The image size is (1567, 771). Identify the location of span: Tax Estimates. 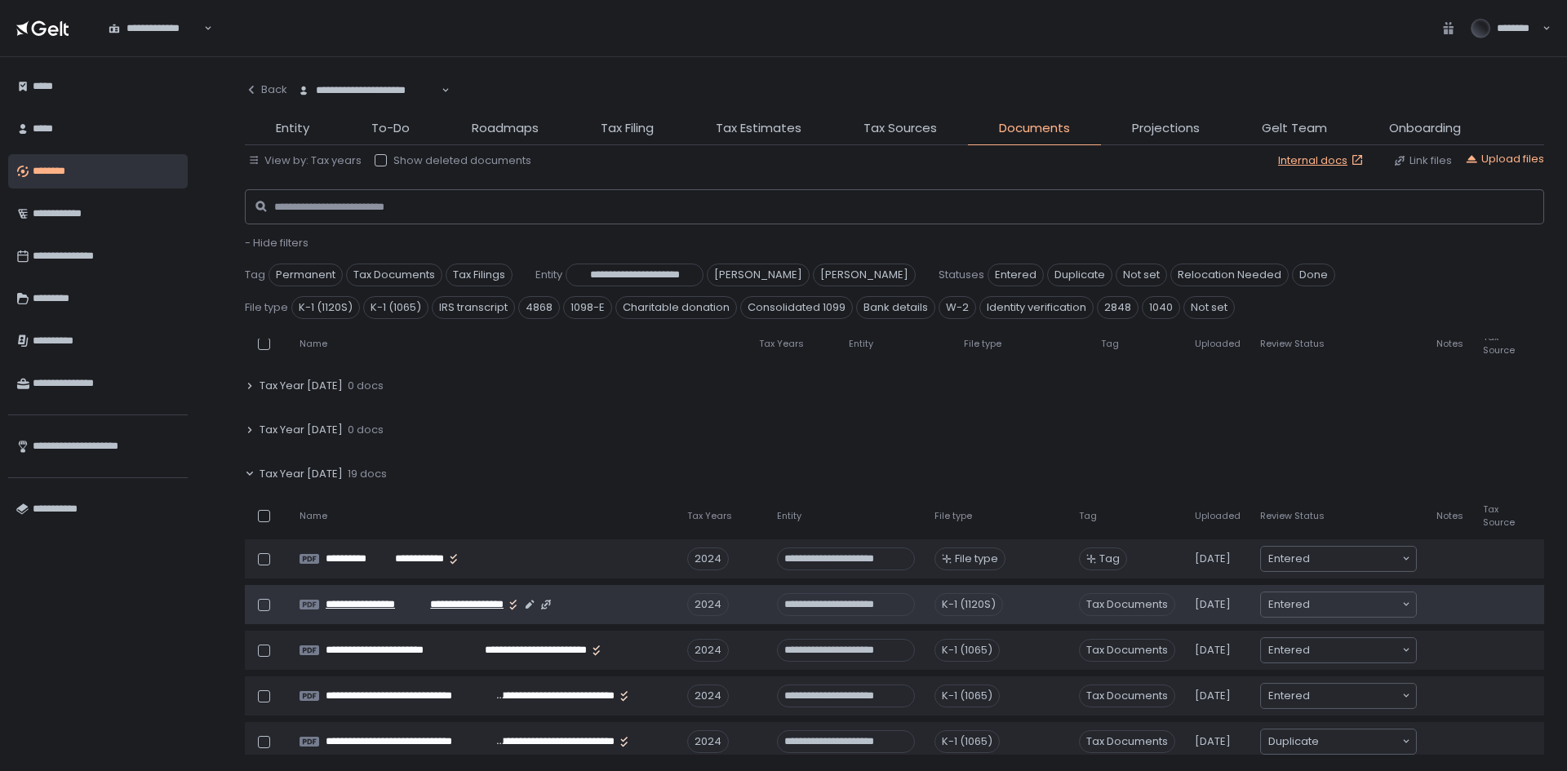
(758, 128).